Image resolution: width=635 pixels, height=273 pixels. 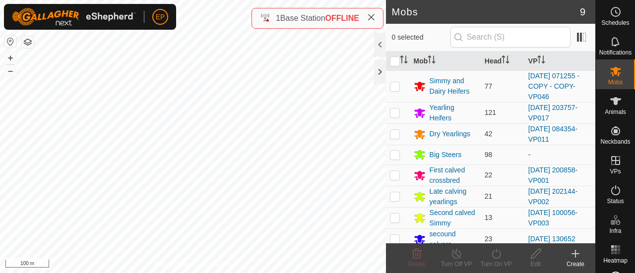 What do you see at coordinates (303, 18) in the screenshot?
I see `span: Base Station` at bounding box center [303, 18].